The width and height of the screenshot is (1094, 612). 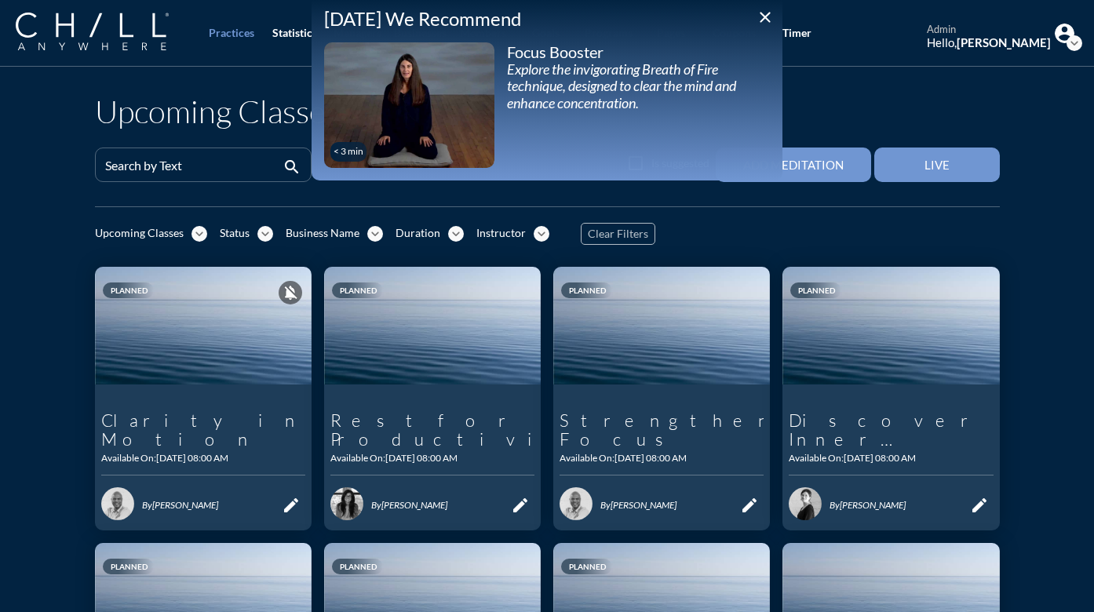 I want to click on button: Add Meditation, so click(x=793, y=165).